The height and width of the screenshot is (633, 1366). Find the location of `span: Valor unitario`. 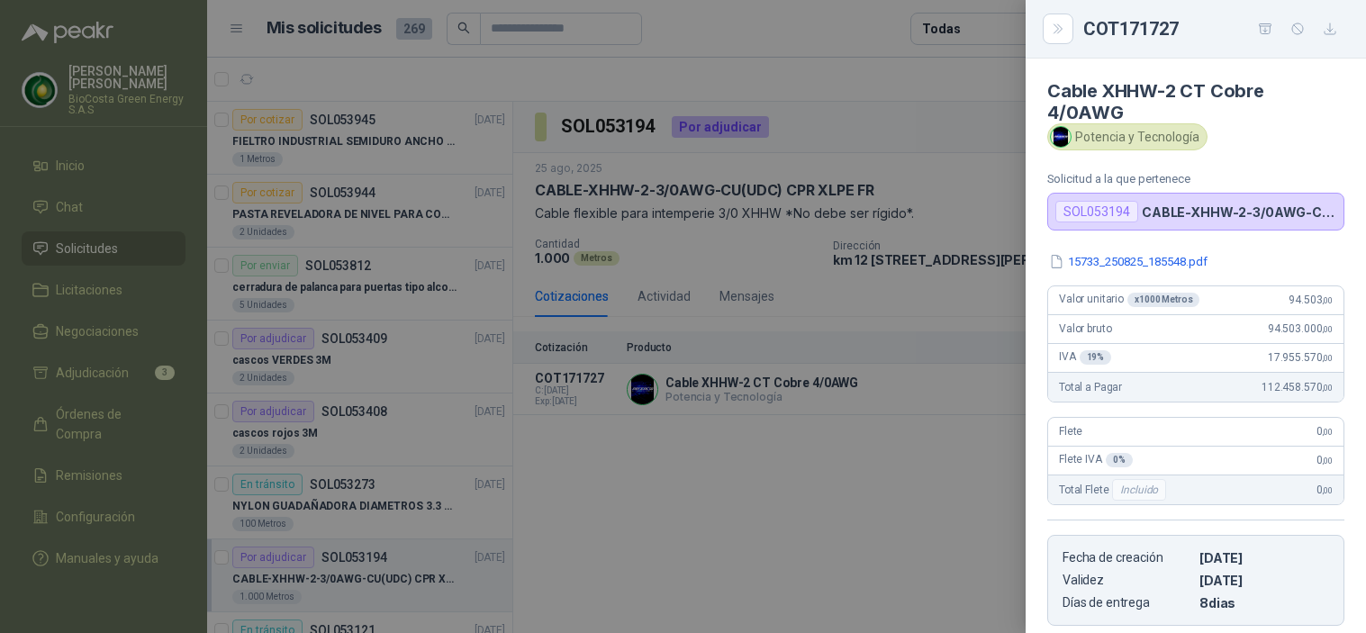

span: Valor unitario is located at coordinates (1129, 300).